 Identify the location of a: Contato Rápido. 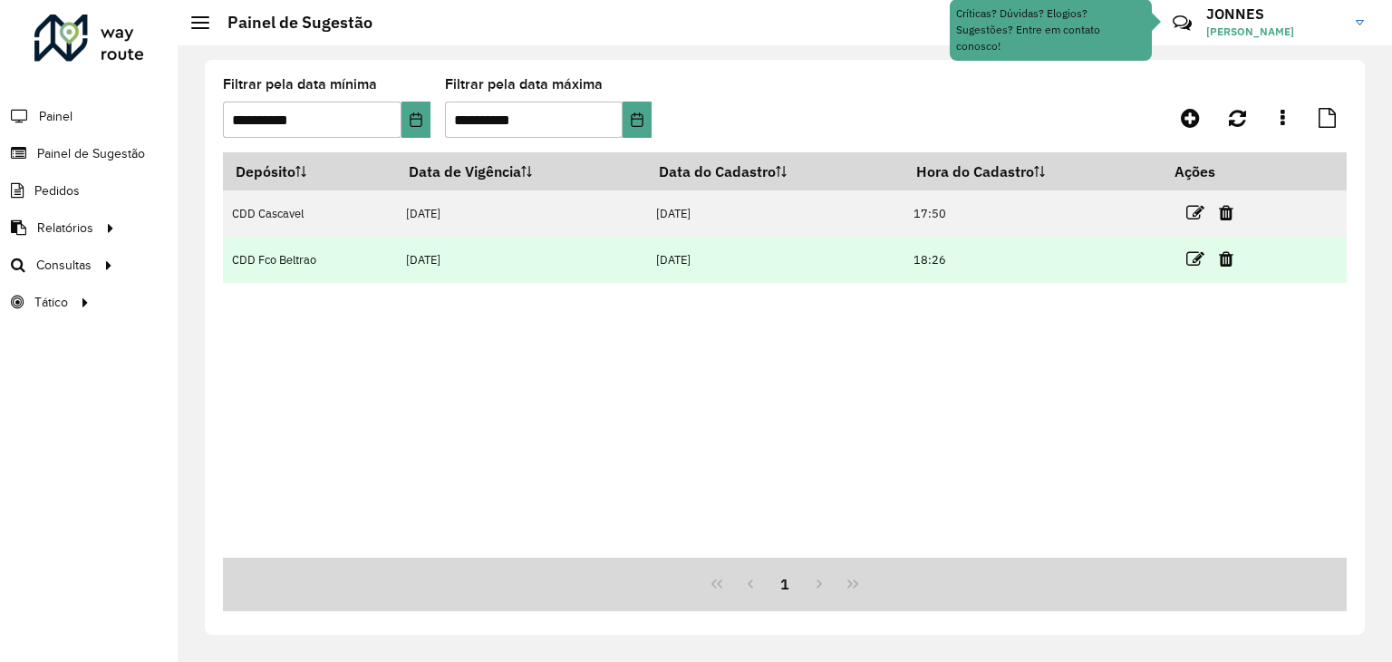
(1182, 23).